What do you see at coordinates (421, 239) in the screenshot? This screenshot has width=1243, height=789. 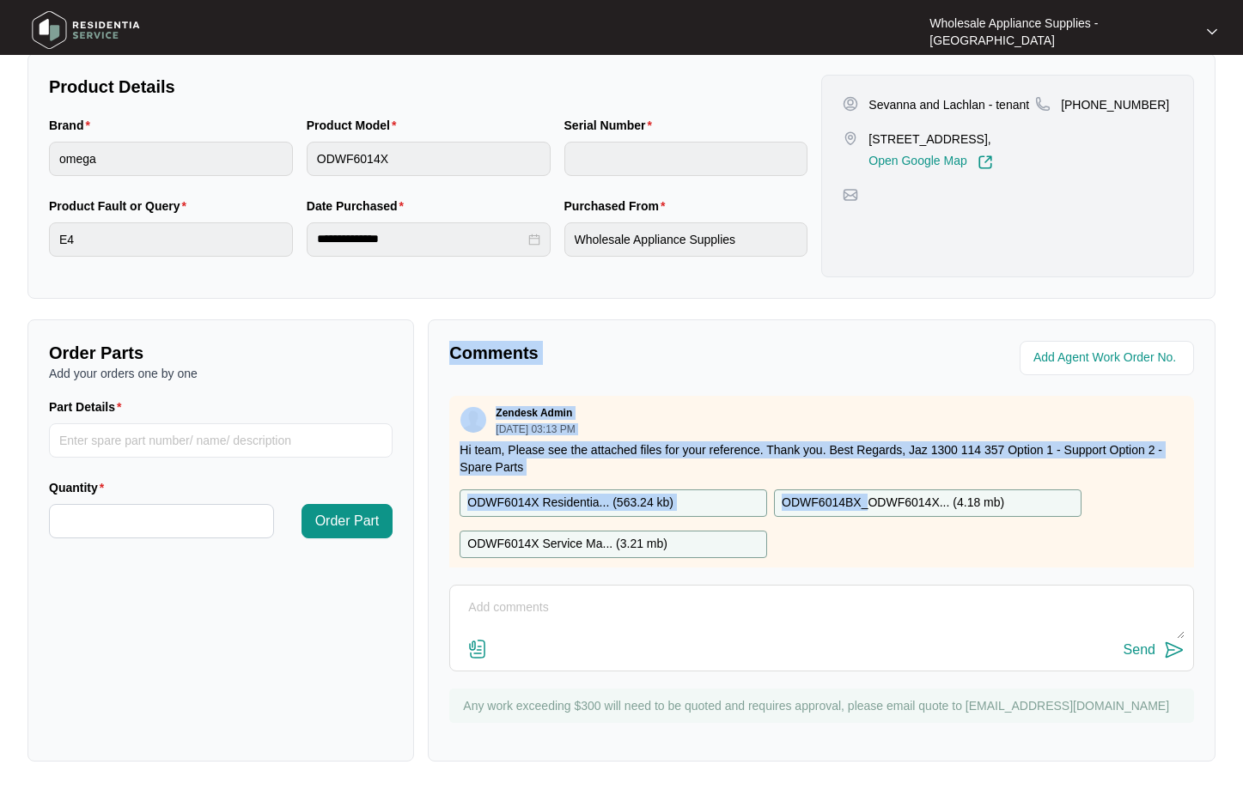 I see `input: Date Purchased` at bounding box center [421, 239].